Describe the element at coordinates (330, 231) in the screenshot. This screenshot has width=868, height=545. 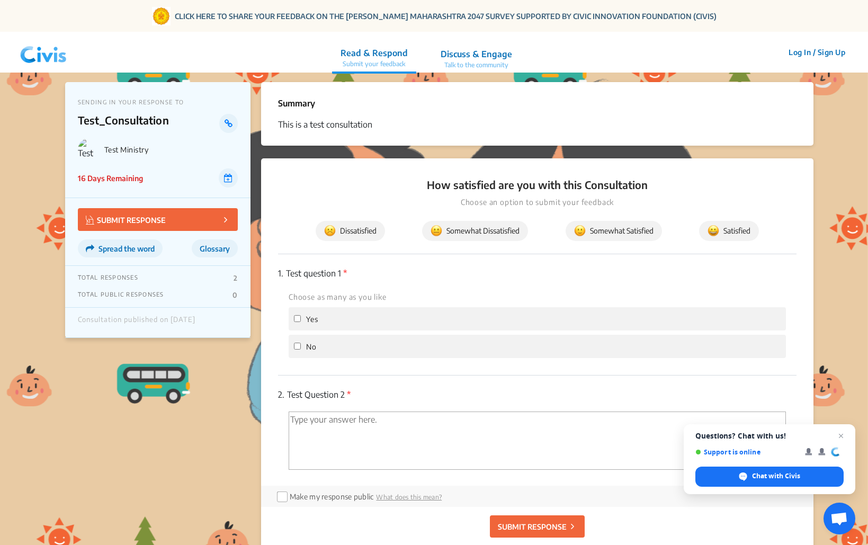
I see `img: dissatisfied.svg` at that location.